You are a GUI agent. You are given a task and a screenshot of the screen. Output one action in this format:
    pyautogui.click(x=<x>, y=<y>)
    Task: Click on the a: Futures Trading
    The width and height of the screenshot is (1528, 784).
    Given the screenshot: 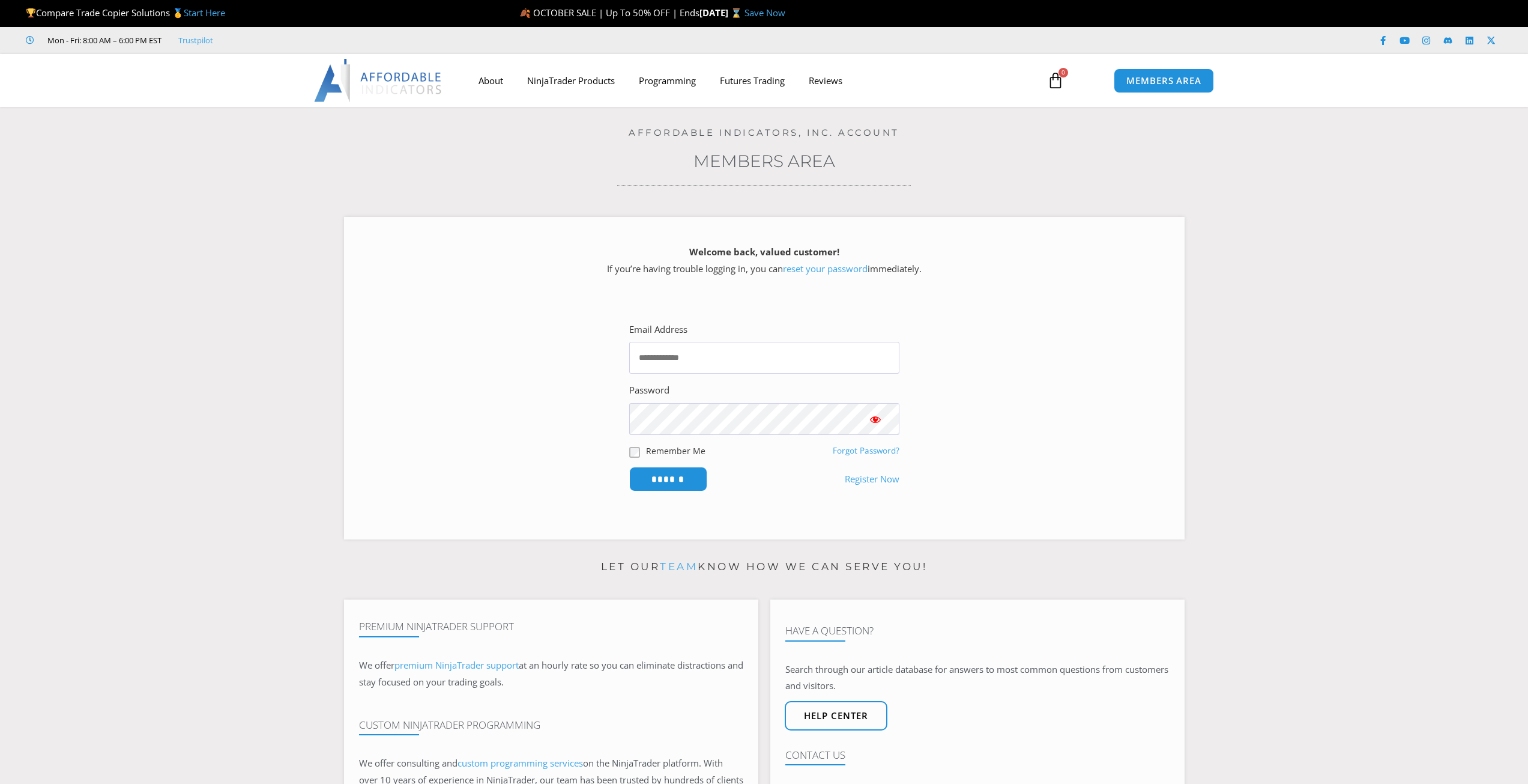 What is the action you would take?
    pyautogui.click(x=753, y=80)
    